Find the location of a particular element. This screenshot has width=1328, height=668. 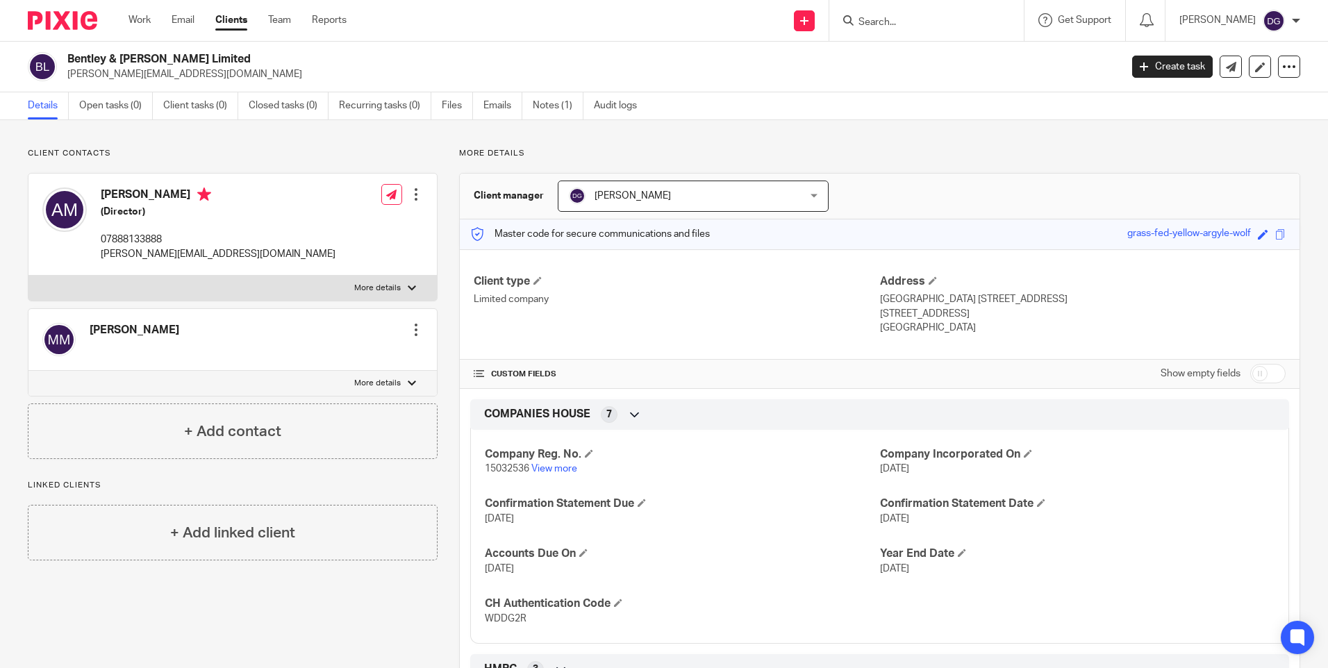

h4: Year End Date is located at coordinates (1077, 554).